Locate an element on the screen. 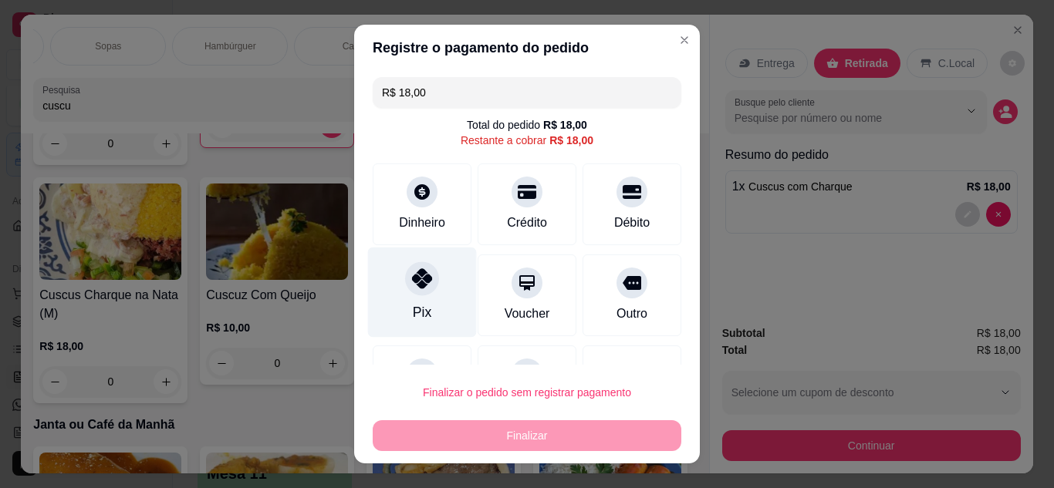  header: Registre o pagamento do pedido is located at coordinates (527, 48).